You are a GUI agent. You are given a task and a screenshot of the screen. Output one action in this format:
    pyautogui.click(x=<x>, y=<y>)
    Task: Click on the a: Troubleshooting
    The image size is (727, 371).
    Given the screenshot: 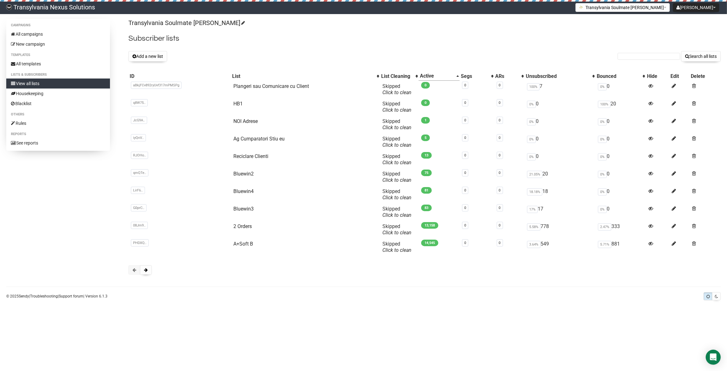 What is the action you would take?
    pyautogui.click(x=44, y=296)
    